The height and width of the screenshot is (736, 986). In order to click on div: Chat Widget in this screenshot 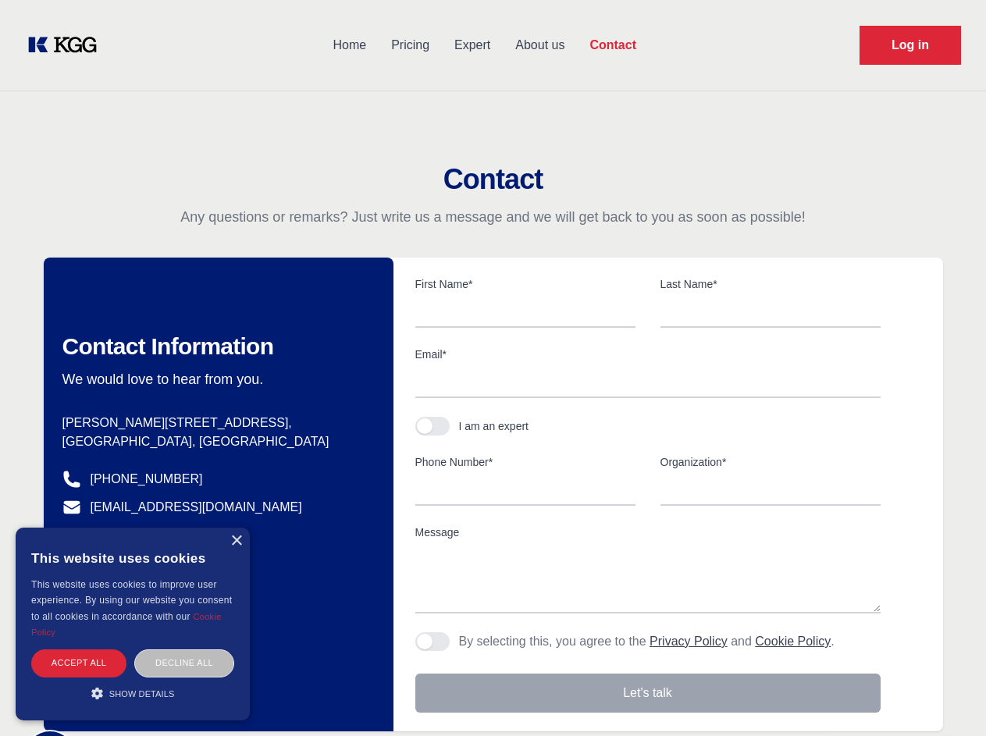, I will do `click(947, 699)`.